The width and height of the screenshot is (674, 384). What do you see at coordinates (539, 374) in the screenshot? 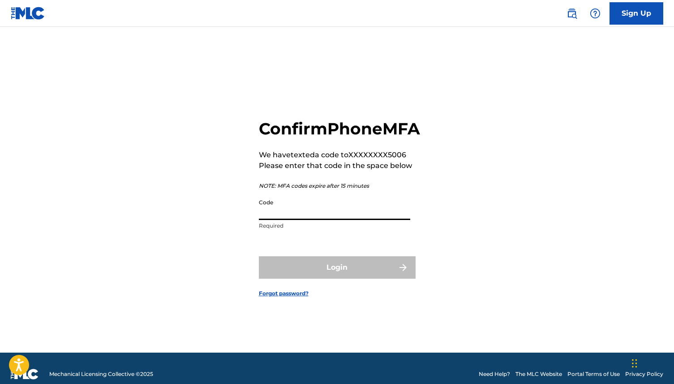
I see `a: The MLC Website` at bounding box center [539, 374].